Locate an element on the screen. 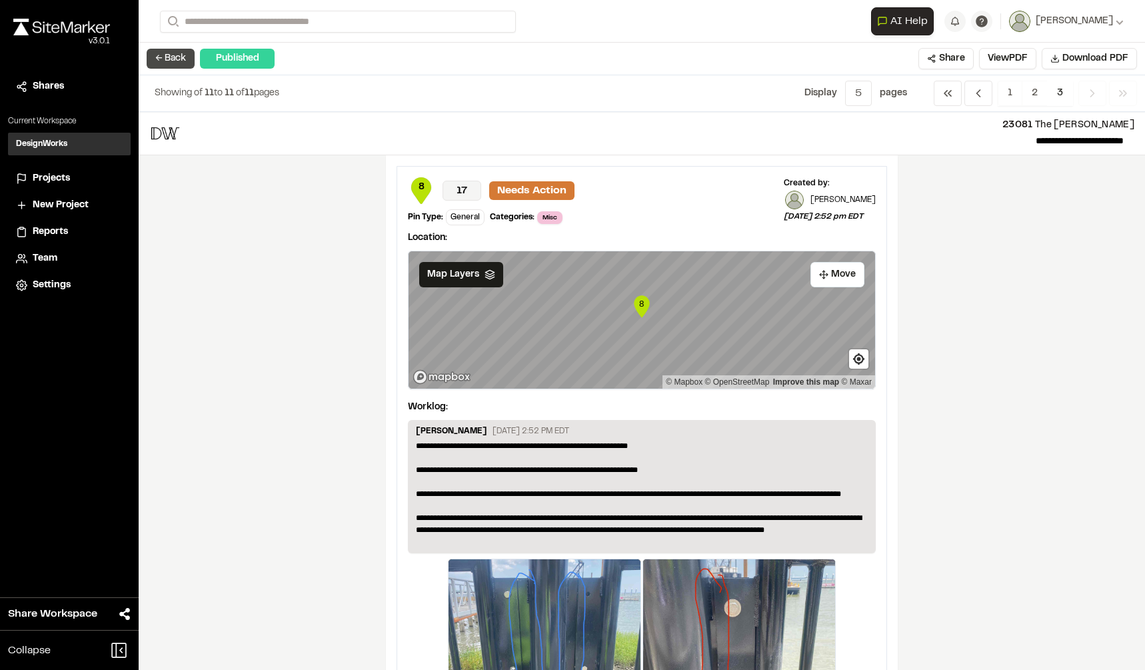  span: Misc is located at coordinates (550, 217).